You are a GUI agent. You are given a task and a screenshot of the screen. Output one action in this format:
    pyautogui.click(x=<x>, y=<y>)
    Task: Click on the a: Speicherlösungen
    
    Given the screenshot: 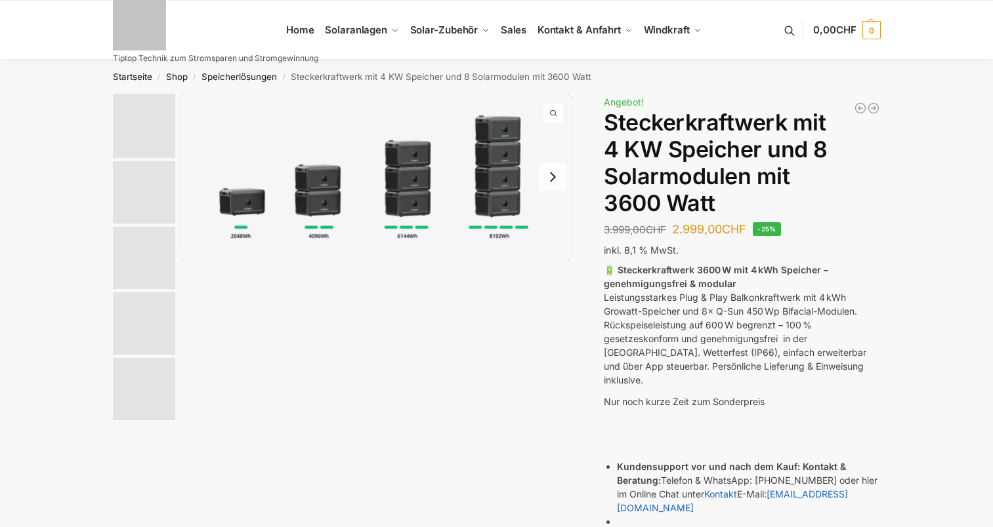 What is the action you would take?
    pyautogui.click(x=239, y=77)
    